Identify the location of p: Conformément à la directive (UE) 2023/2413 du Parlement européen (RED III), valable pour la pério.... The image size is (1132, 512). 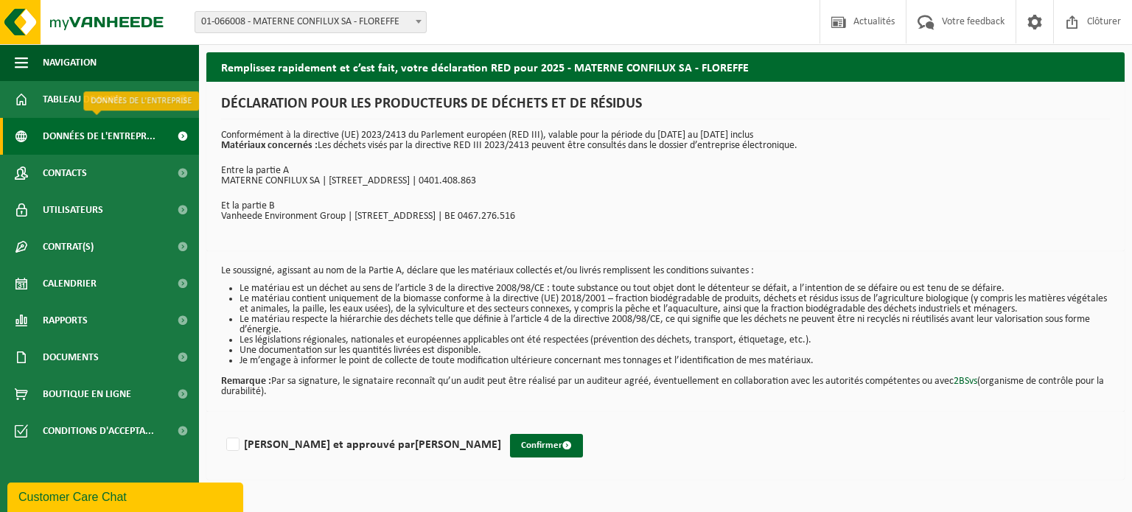
(665, 141).